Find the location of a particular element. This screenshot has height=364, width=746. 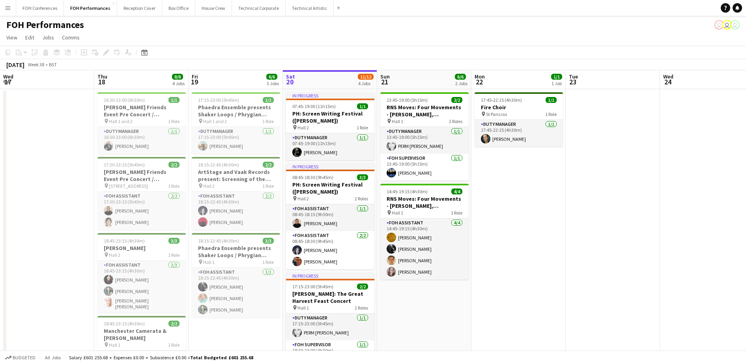

span: 08:45-18:30 (9h45m) is located at coordinates (313, 177).